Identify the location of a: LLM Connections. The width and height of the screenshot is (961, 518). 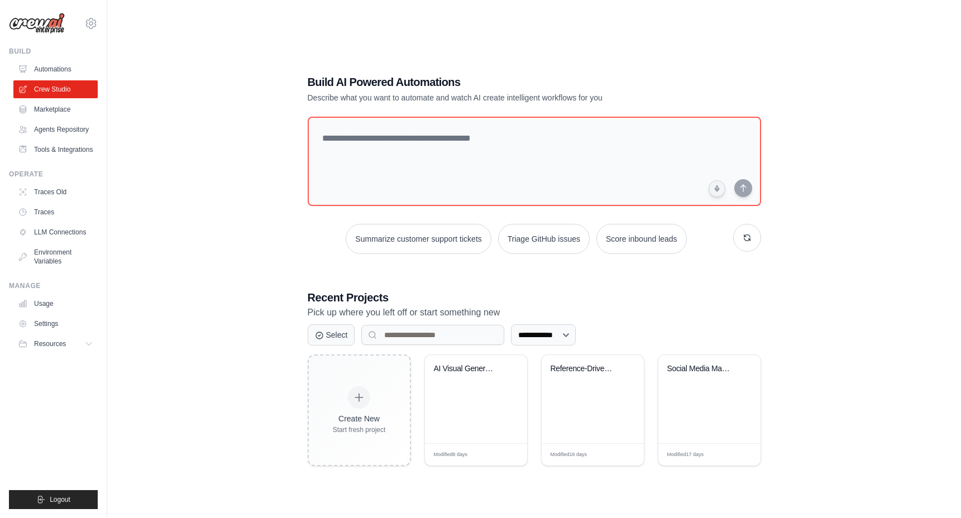
(55, 232).